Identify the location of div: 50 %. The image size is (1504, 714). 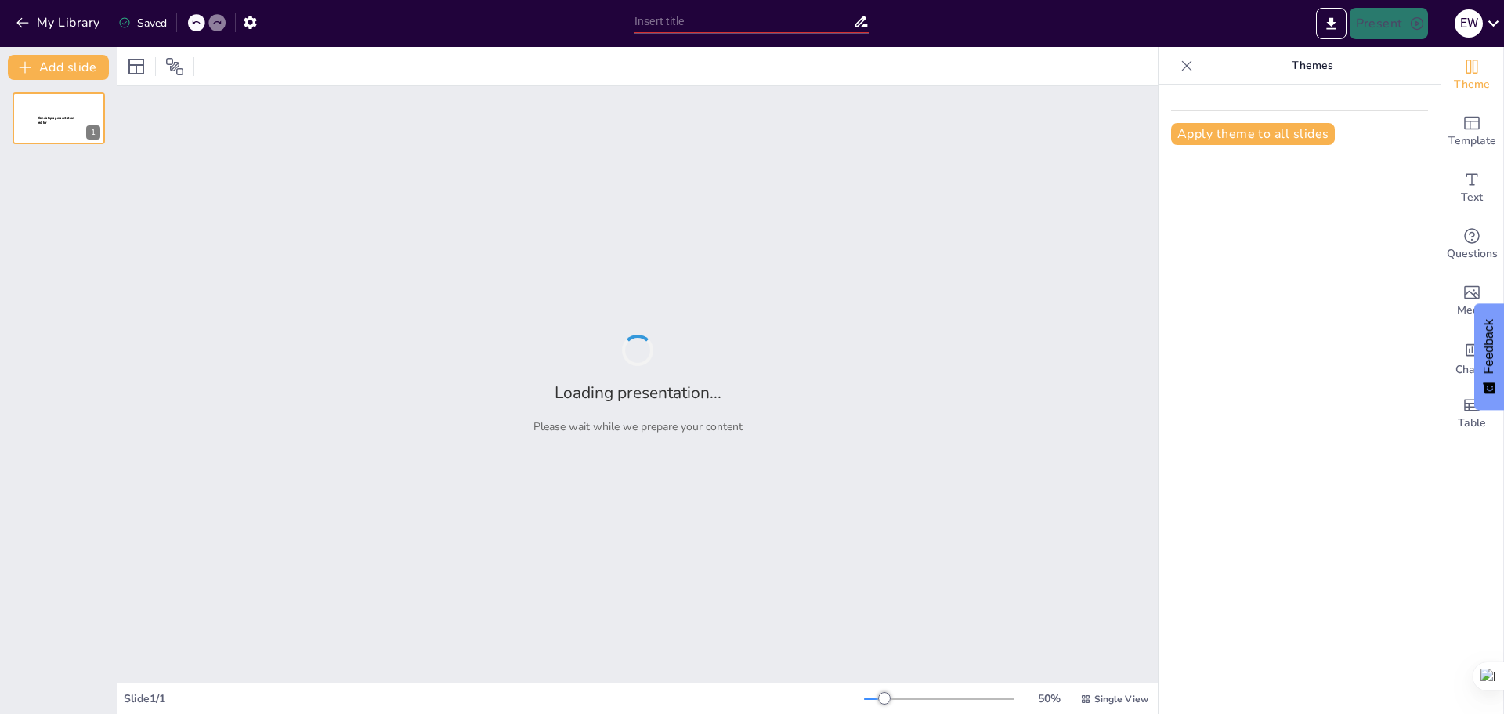
(1049, 698).